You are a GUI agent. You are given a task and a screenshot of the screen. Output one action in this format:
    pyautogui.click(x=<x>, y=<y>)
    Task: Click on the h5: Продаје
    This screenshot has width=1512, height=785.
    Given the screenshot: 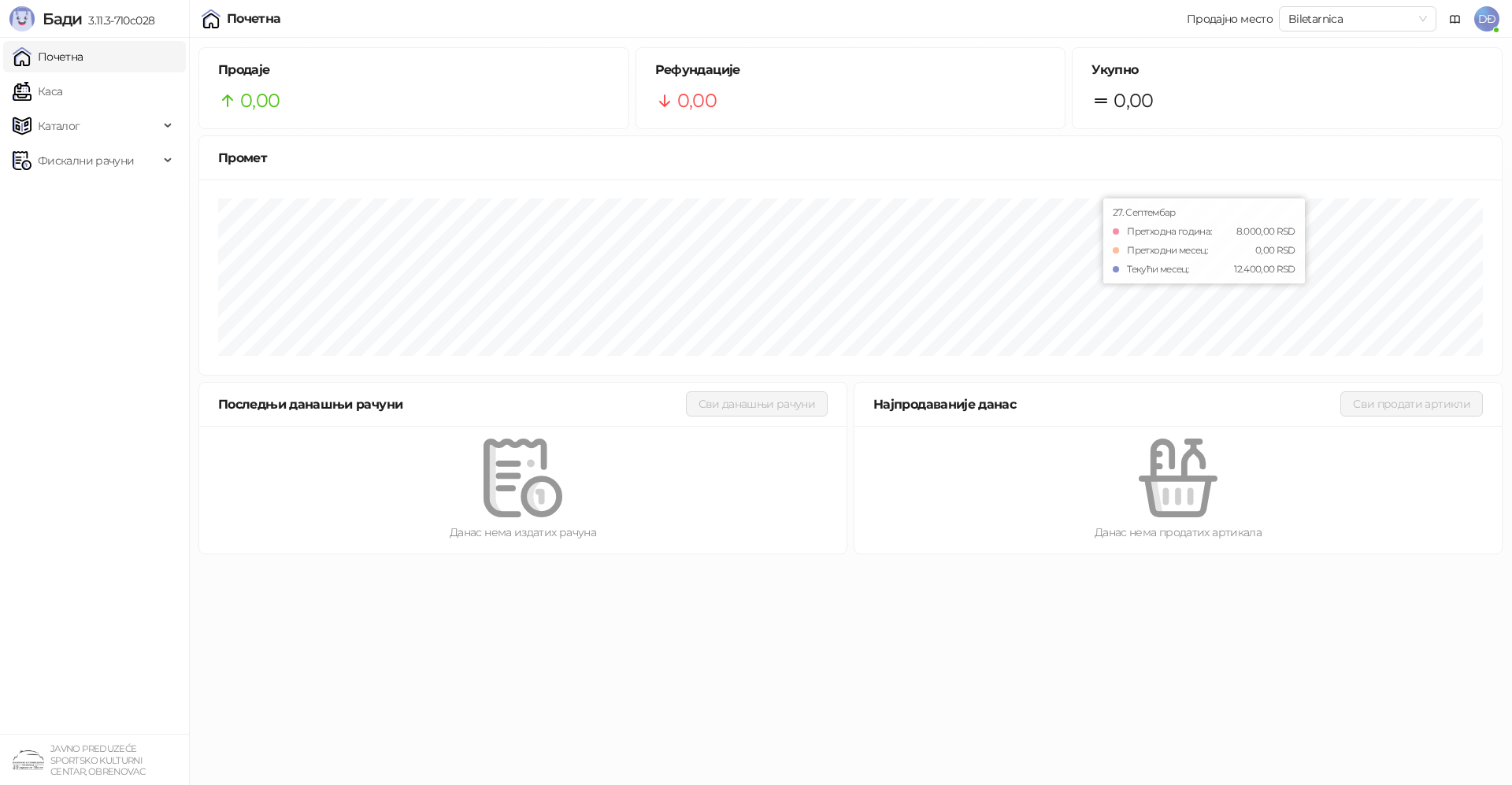 What is the action you would take?
    pyautogui.click(x=413, y=70)
    